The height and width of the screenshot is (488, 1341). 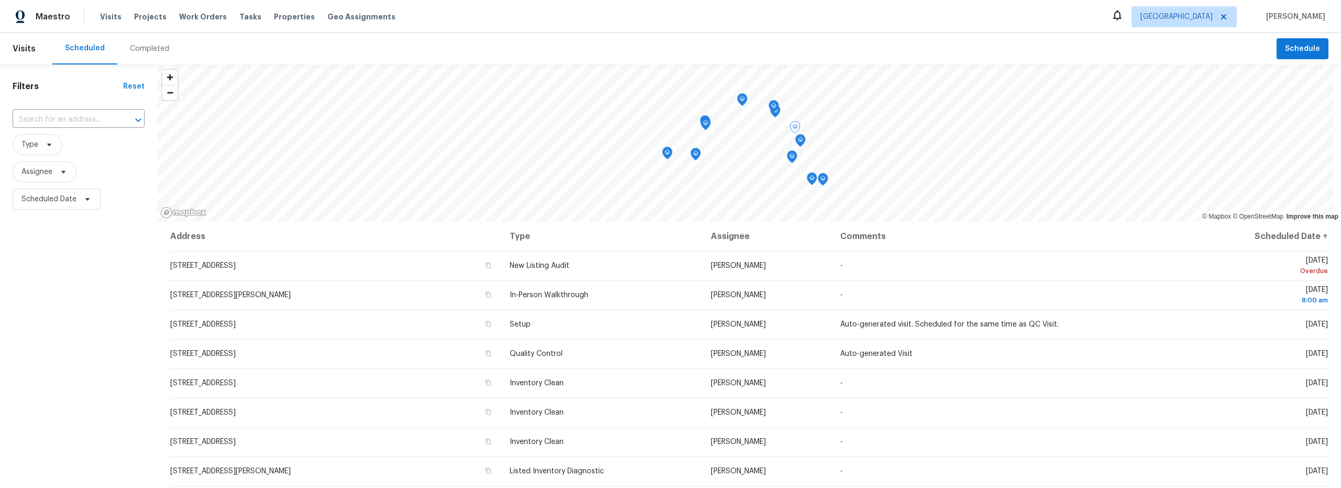 What do you see at coordinates (37, 172) in the screenshot?
I see `span: Assignee` at bounding box center [37, 172].